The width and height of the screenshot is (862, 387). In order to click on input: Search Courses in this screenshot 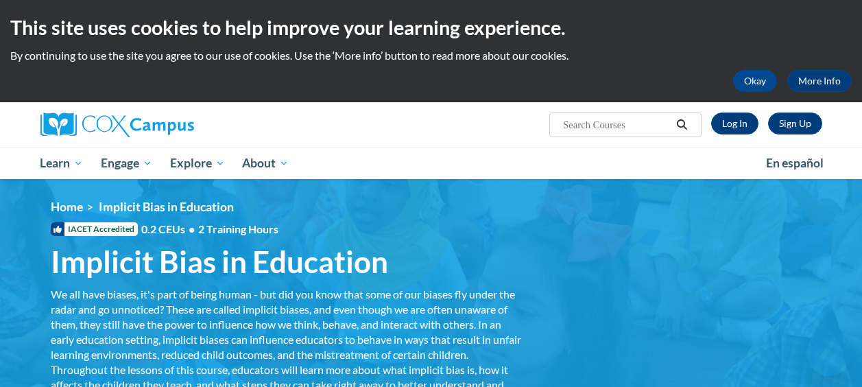, I will do `click(616, 125)`.